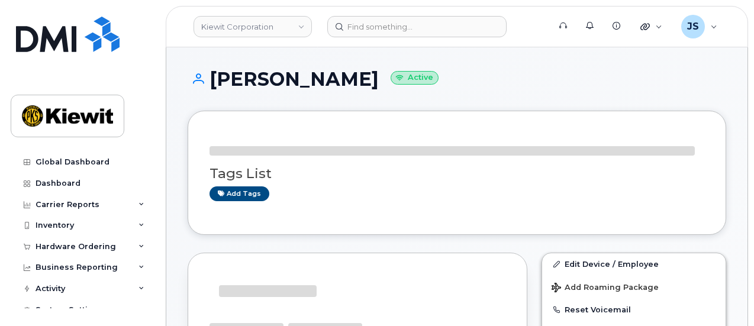 The height and width of the screenshot is (326, 754). What do you see at coordinates (605, 288) in the screenshot?
I see `span: Add Roaming Package` at bounding box center [605, 288].